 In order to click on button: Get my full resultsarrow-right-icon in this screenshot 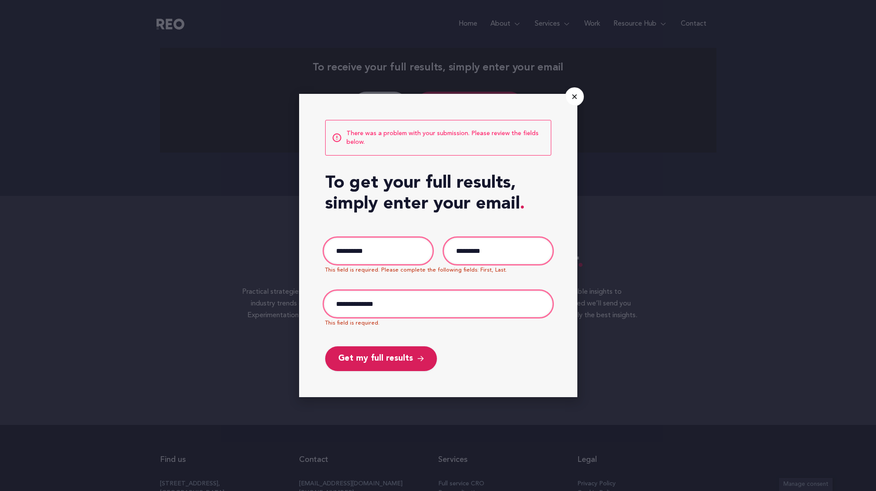, I will do `click(381, 359)`.